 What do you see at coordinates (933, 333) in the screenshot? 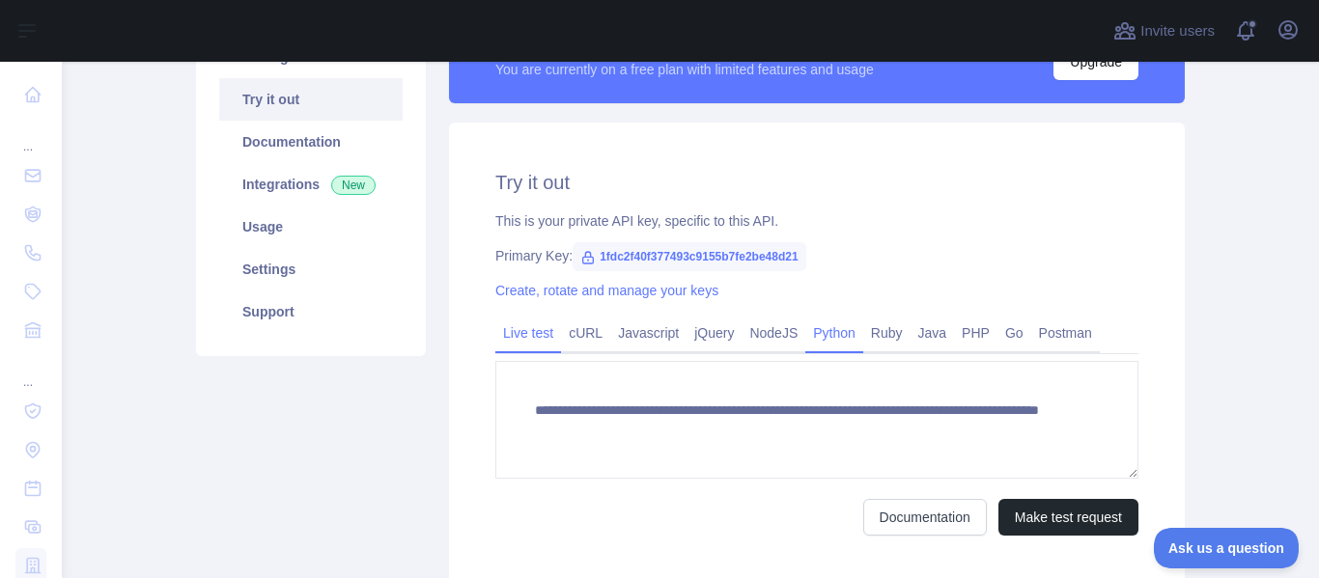
I see `a: Java` at bounding box center [933, 333].